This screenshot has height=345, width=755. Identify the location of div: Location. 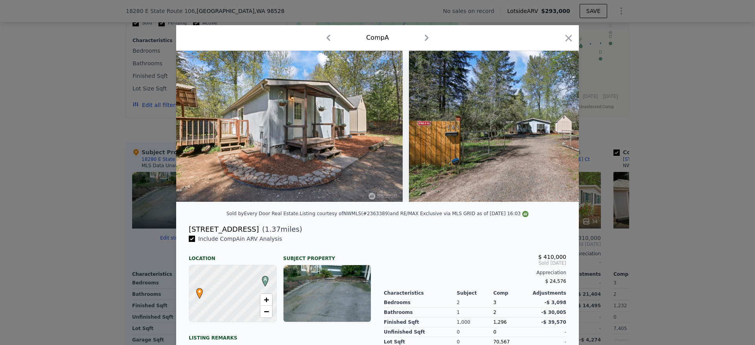
(233, 255).